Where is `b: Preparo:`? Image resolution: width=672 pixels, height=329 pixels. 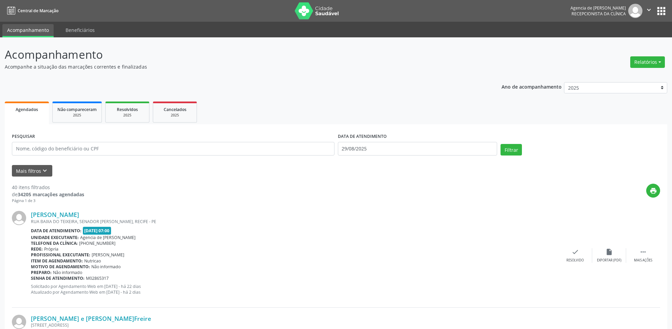 b: Preparo: is located at coordinates (41, 272).